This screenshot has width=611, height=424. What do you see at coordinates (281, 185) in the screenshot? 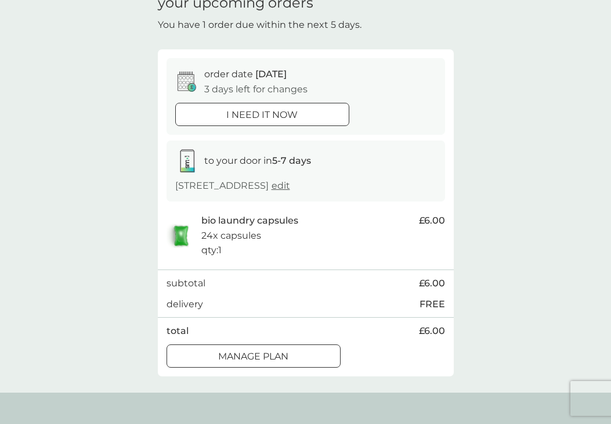
I see `span: edit` at bounding box center [281, 185].